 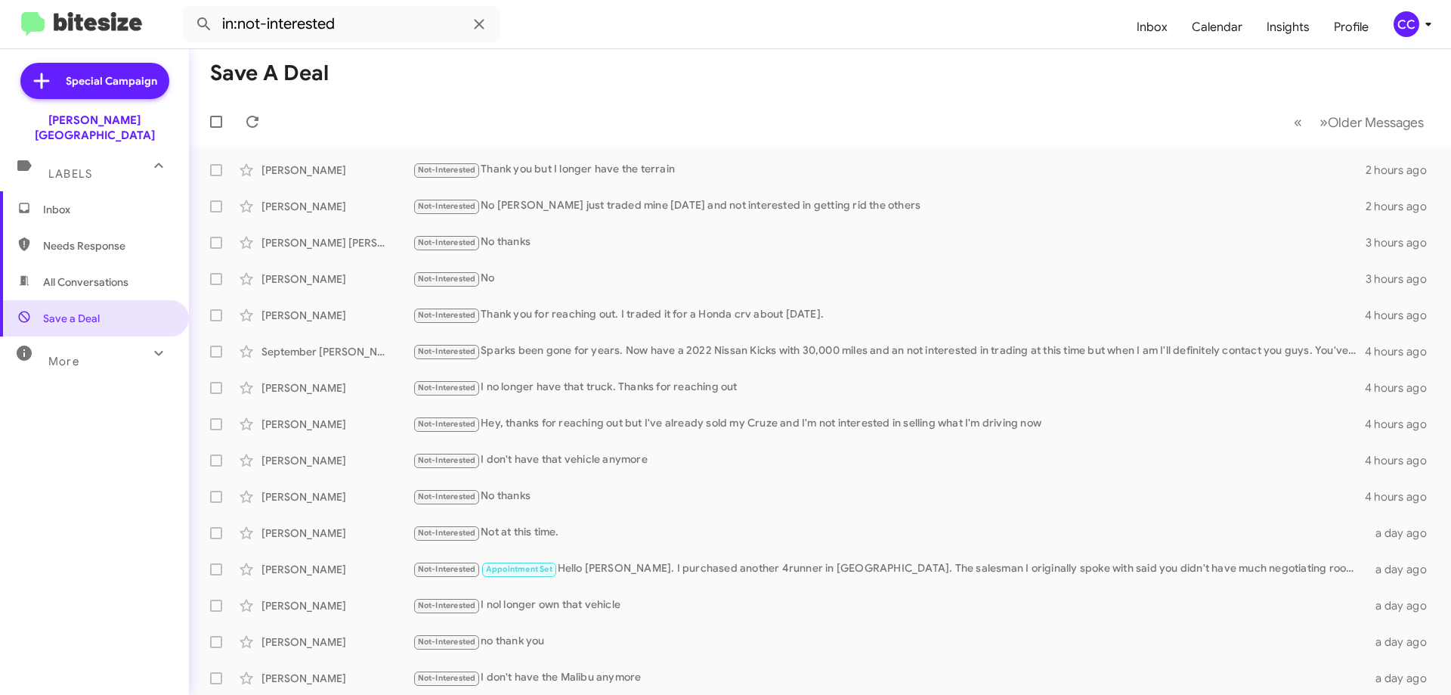 What do you see at coordinates (94, 81) in the screenshot?
I see `a: Special Campaign` at bounding box center [94, 81].